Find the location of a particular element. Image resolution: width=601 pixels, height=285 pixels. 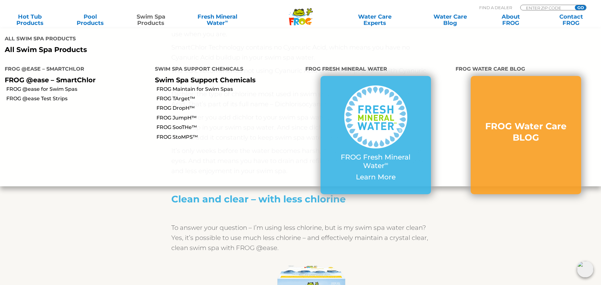

a: ContactFROG is located at coordinates (571, 20).